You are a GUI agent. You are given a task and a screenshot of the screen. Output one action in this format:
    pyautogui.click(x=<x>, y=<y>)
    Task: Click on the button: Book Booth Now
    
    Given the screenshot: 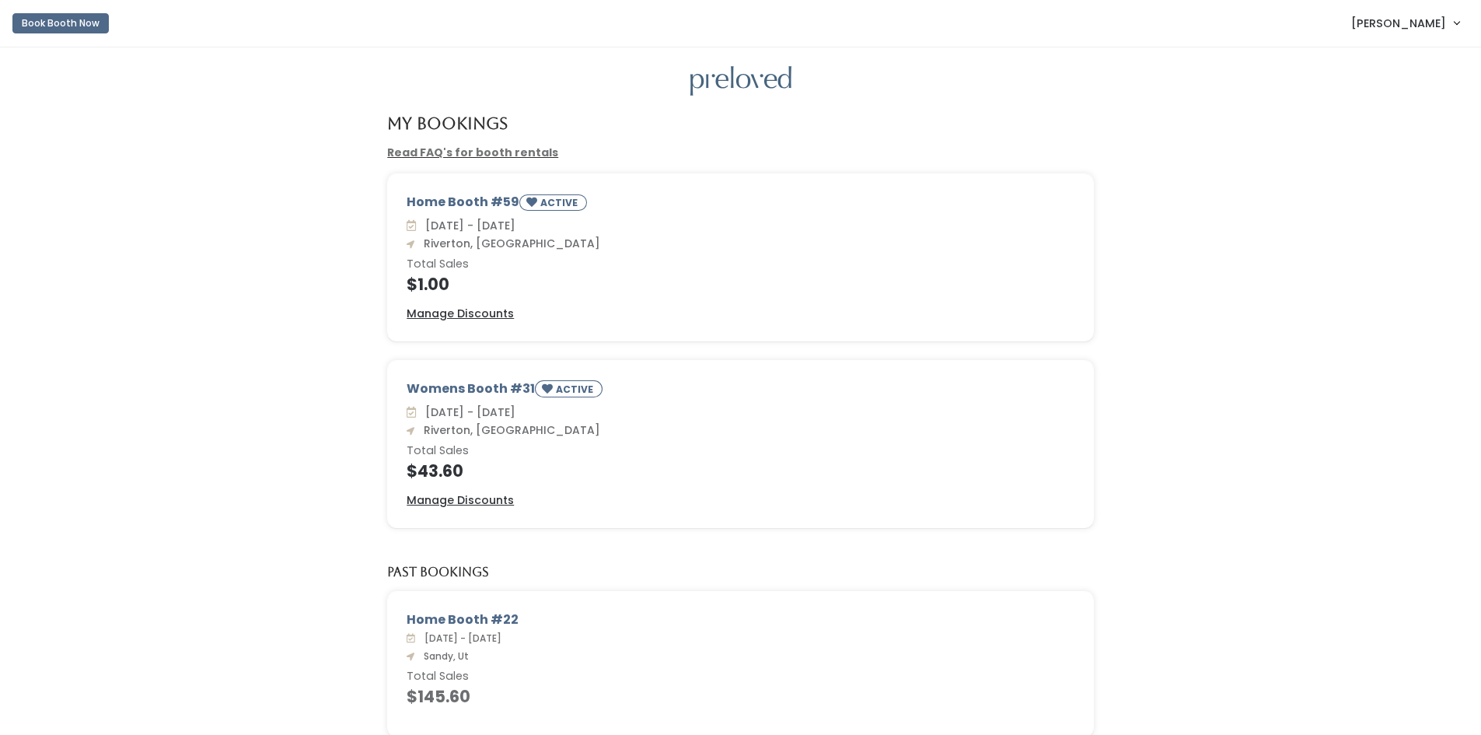 What is the action you would take?
    pyautogui.click(x=61, y=23)
    